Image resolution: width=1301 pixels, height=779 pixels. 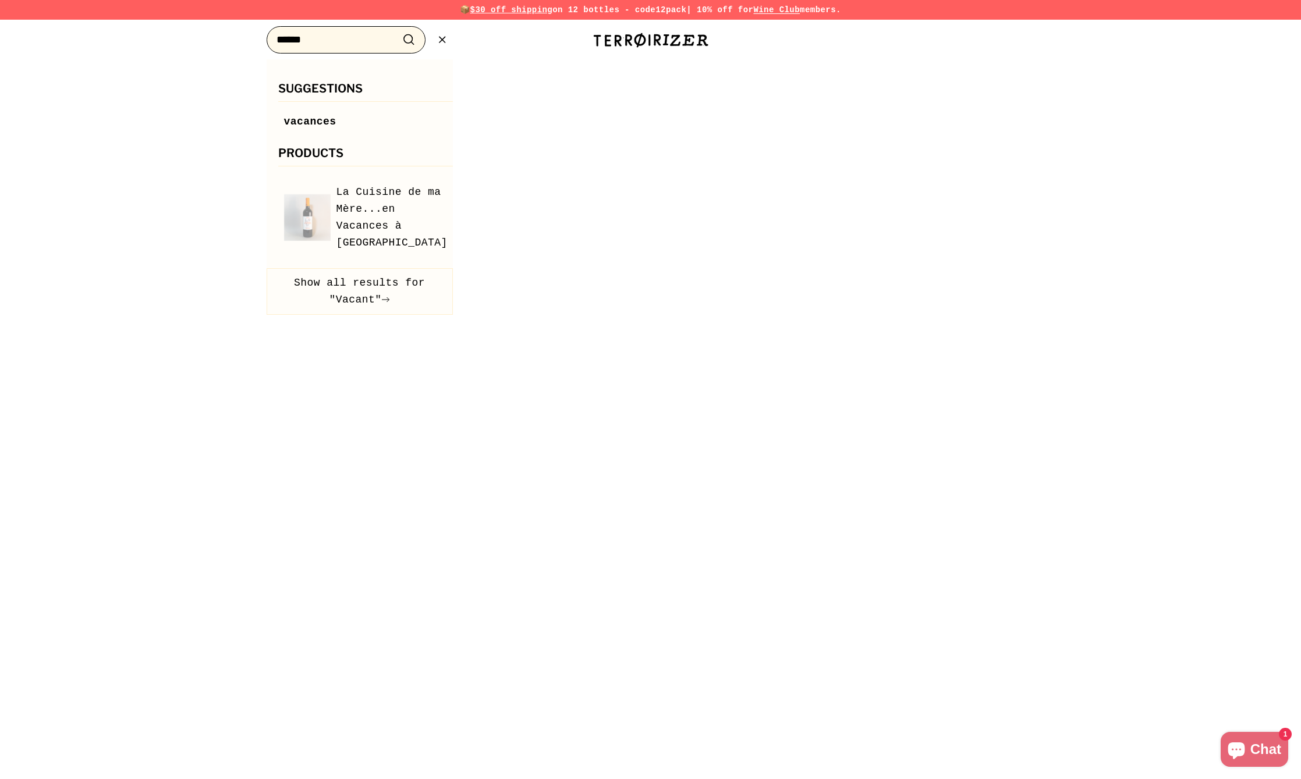 I want to click on a: Wine Club, so click(x=776, y=10).